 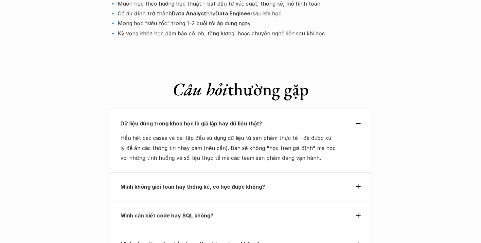 What do you see at coordinates (167, 215) in the screenshot?
I see `strong: Mình cần biết code hay SQL không?` at bounding box center [167, 215].